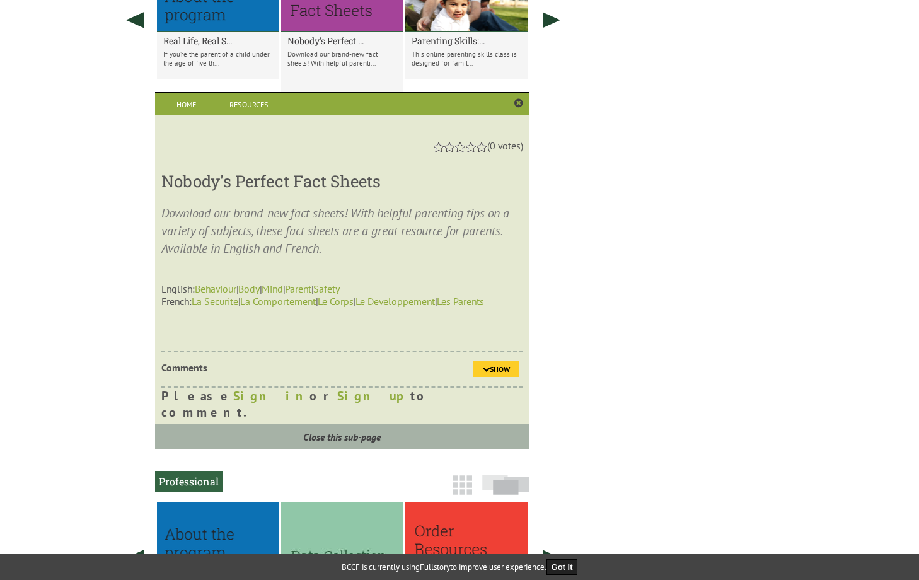  I want to click on p: Comments, so click(251, 367).